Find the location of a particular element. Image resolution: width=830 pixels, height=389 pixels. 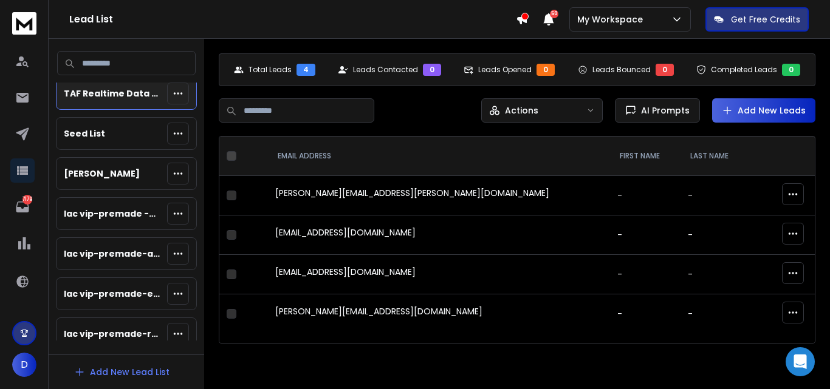

a: 7179 is located at coordinates (22, 207).